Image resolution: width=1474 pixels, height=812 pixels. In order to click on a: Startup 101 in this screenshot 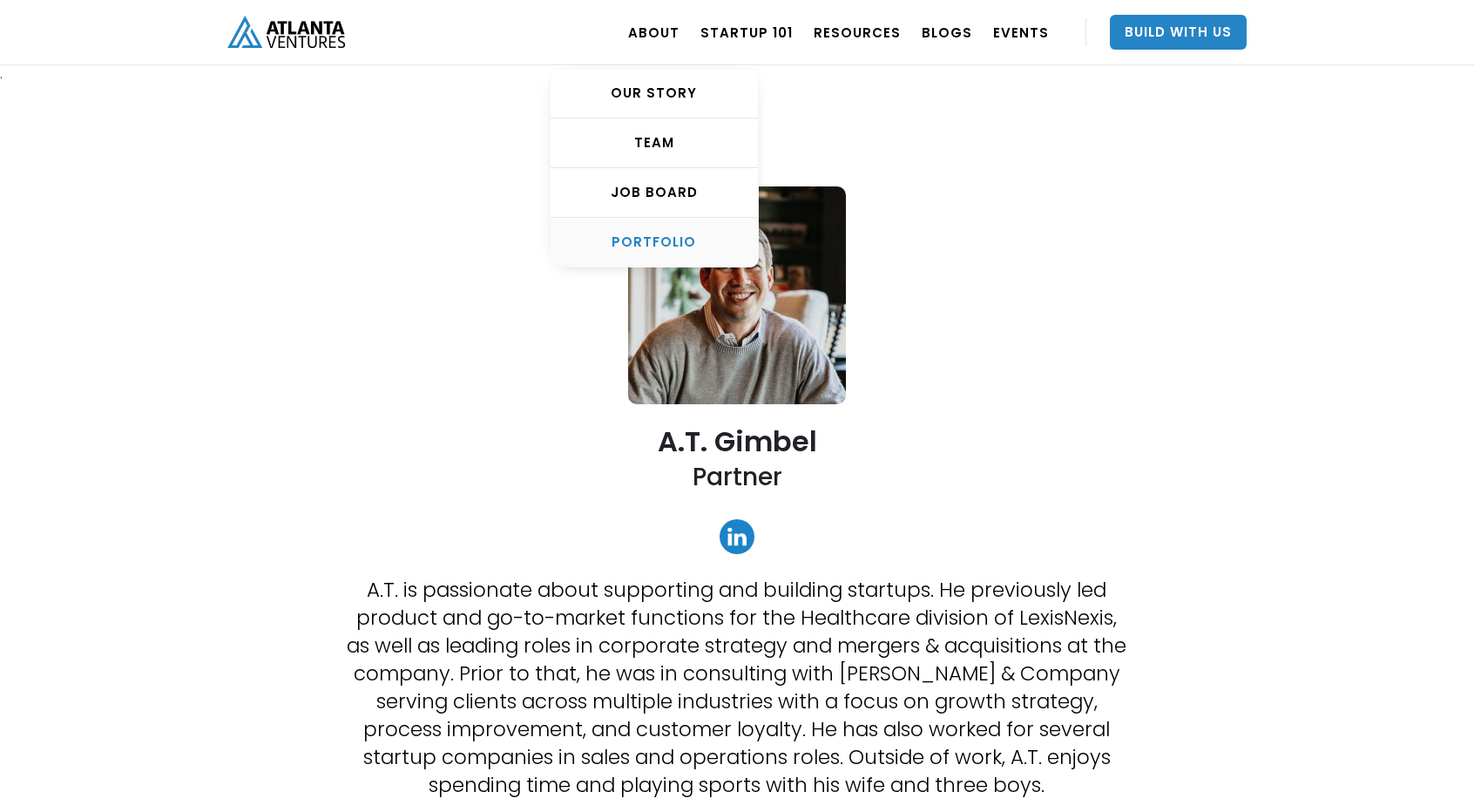, I will do `click(746, 32)`.